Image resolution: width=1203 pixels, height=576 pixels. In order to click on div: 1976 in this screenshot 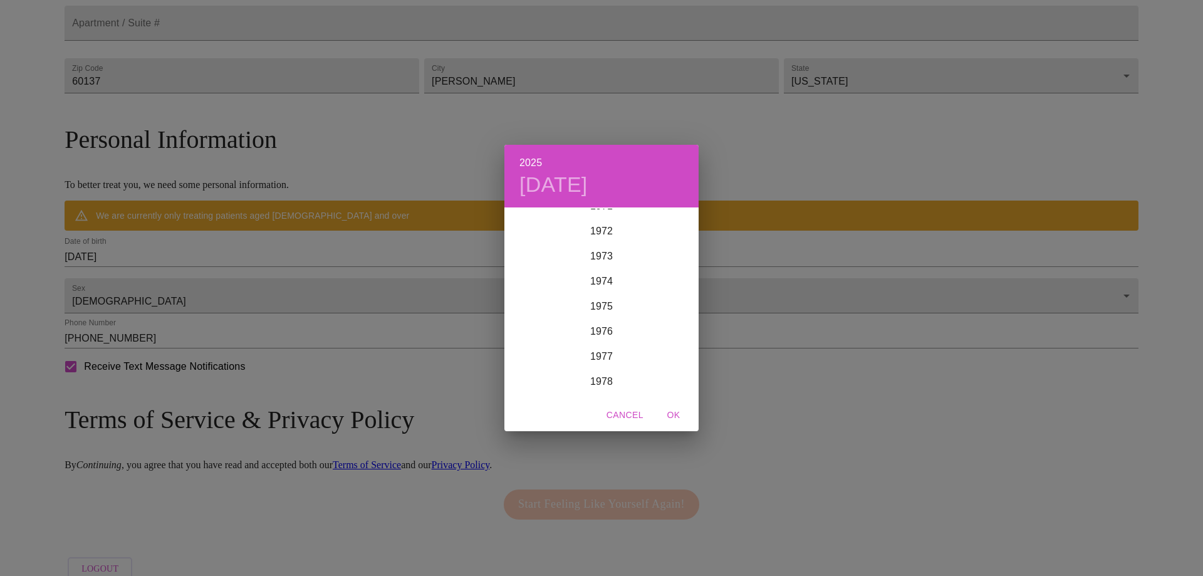, I will do `click(602, 331)`.